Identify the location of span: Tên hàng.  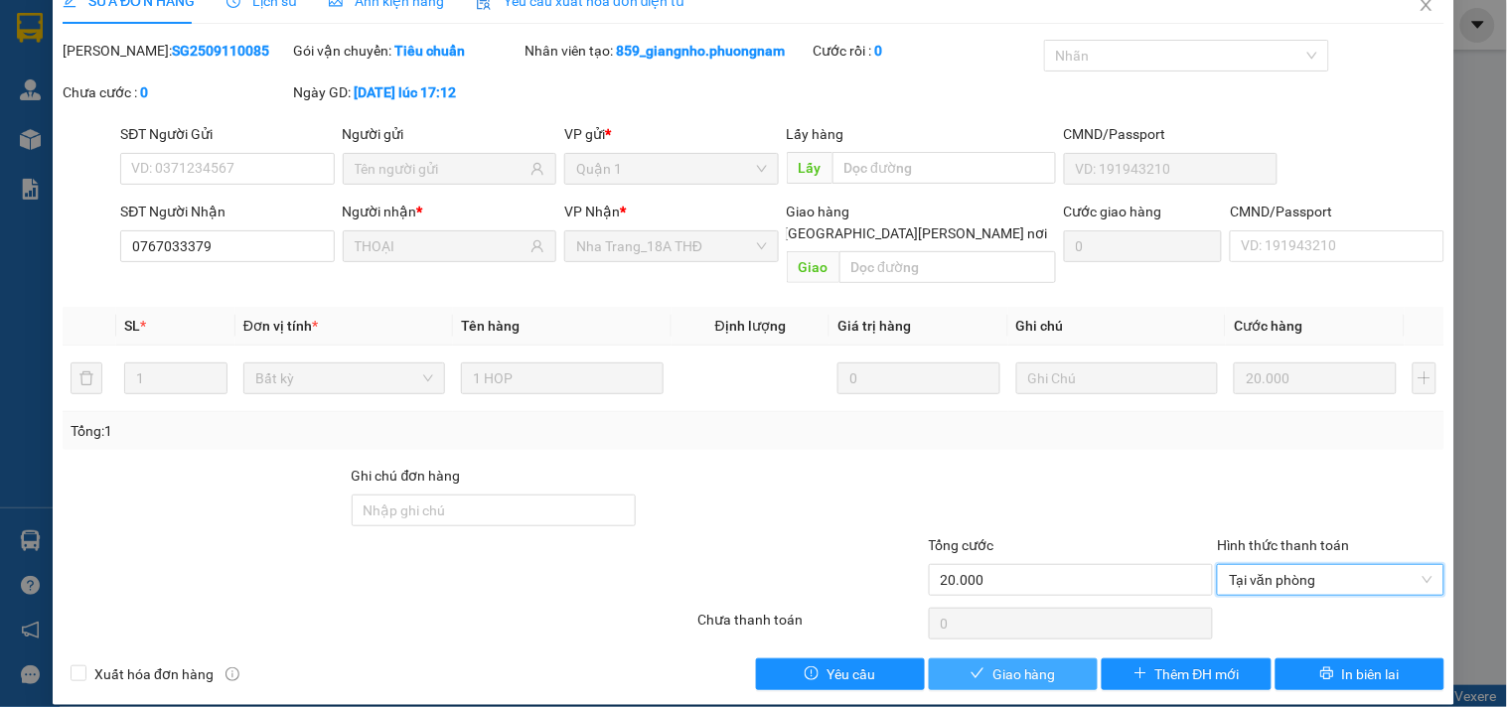
(490, 326).